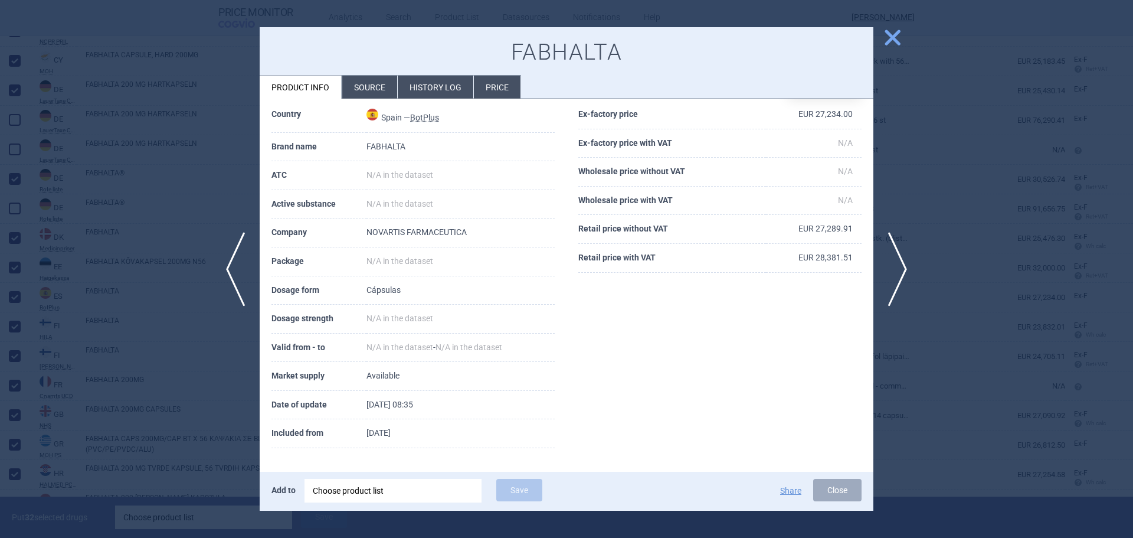  What do you see at coordinates (460, 290) in the screenshot?
I see `td: Cápsulas` at bounding box center [460, 290].